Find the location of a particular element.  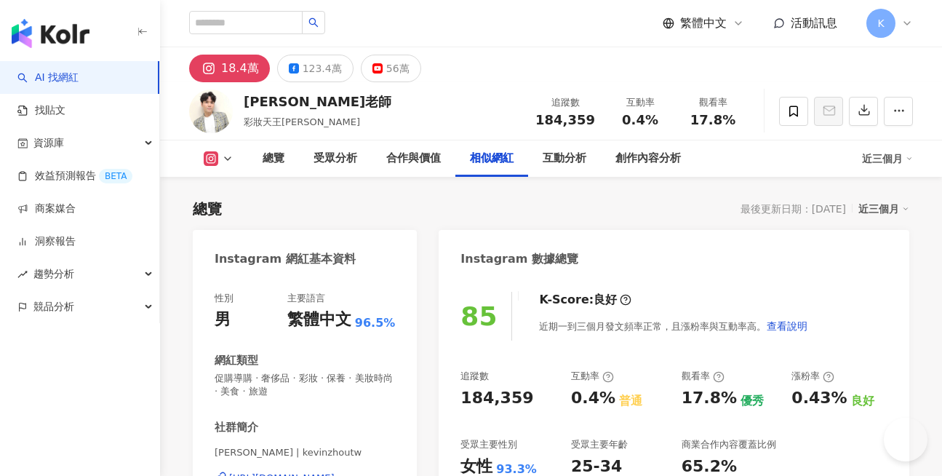

div: 受眾主要年齡 is located at coordinates (599, 444).